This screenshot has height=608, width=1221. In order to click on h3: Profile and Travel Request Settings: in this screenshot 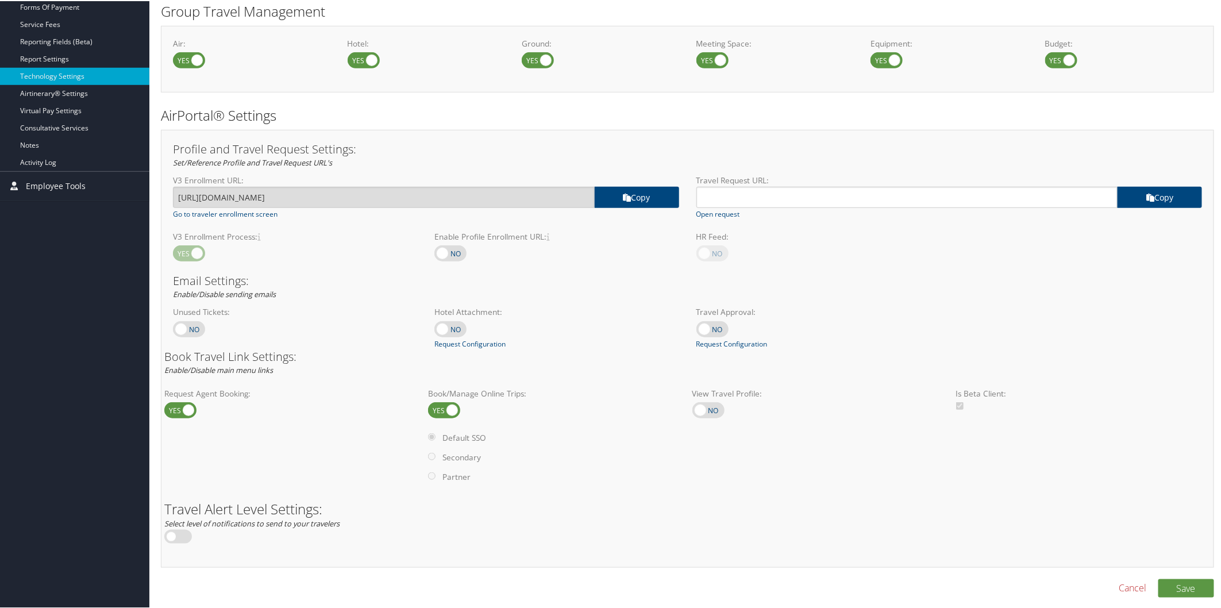, I will do `click(687, 148)`.